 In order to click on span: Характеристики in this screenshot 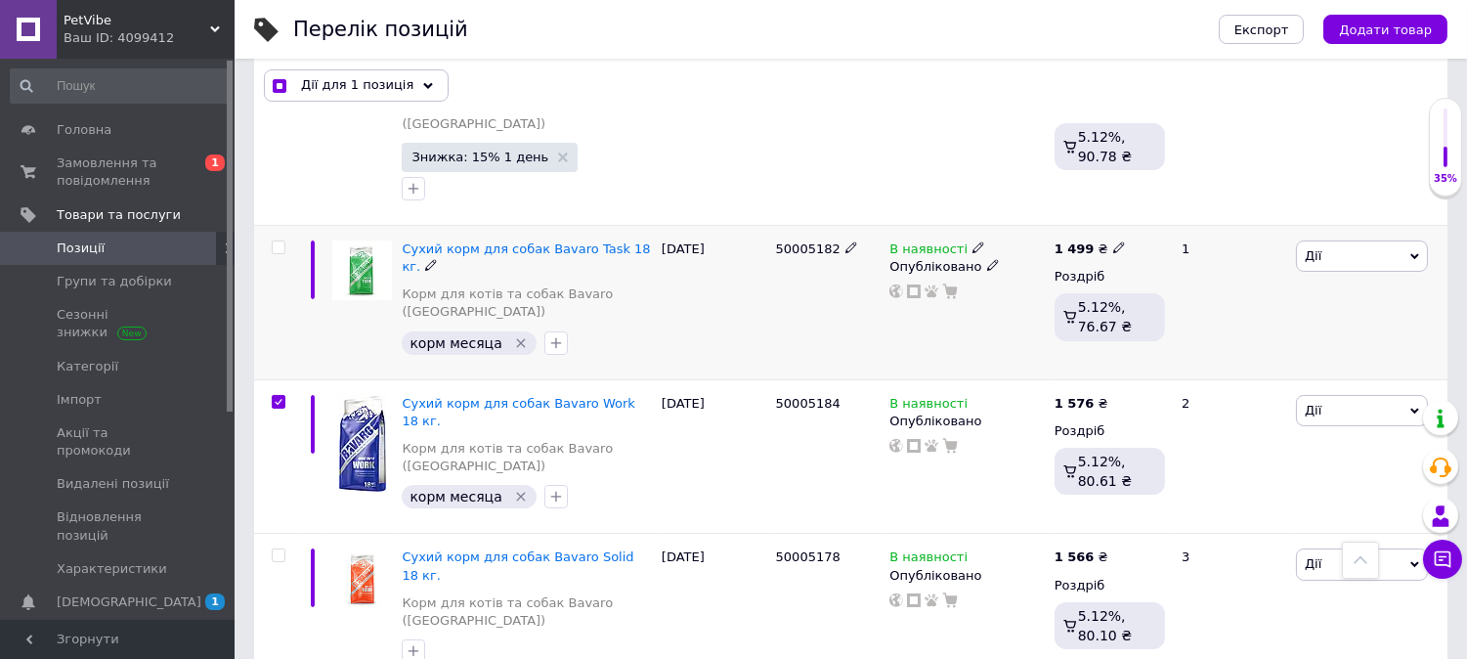, I will do `click(111, 569)`.